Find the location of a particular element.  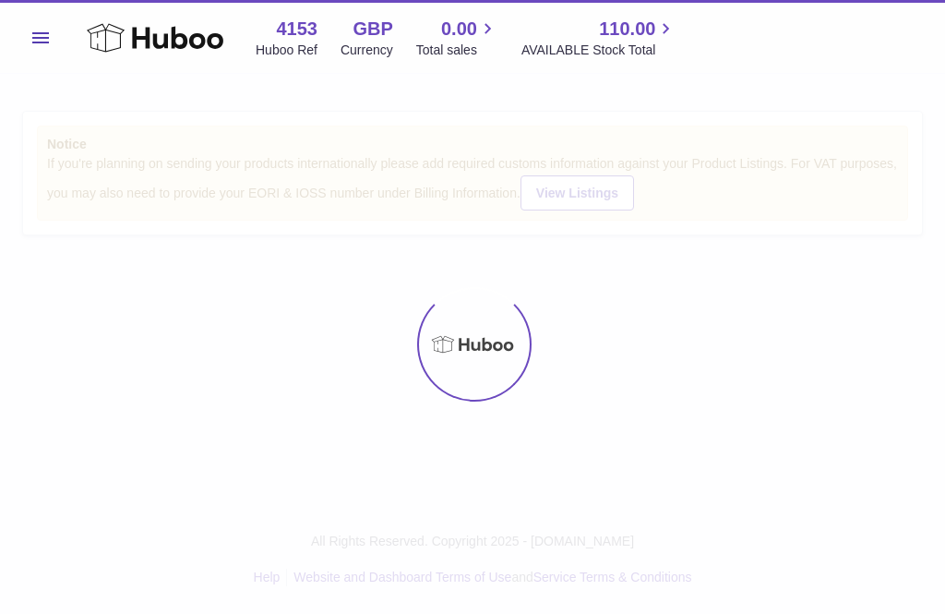

a: 0.00 Total sales is located at coordinates (457, 38).